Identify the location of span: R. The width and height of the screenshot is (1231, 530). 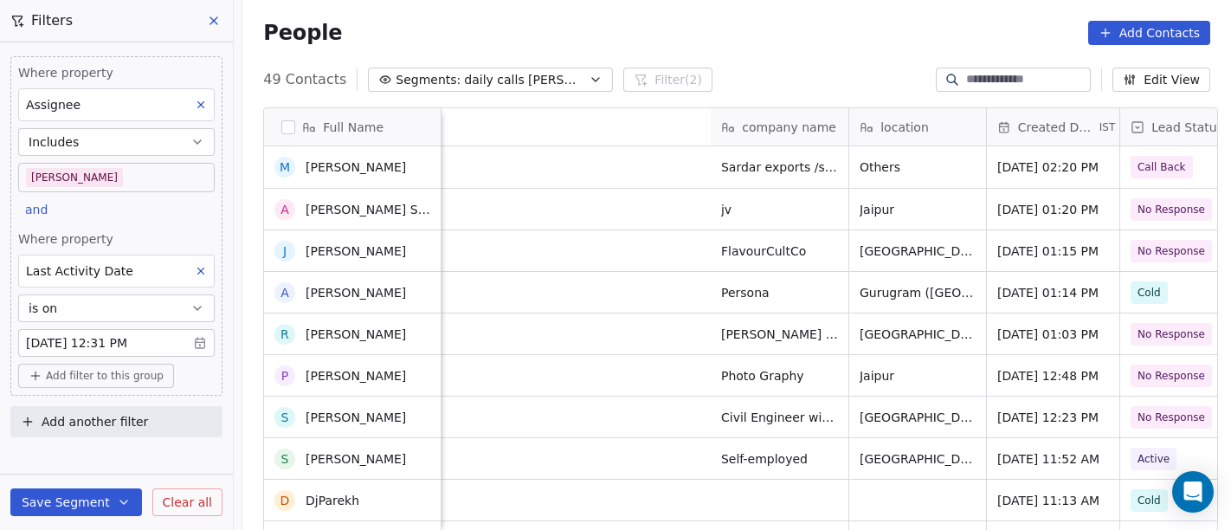
(285, 334).